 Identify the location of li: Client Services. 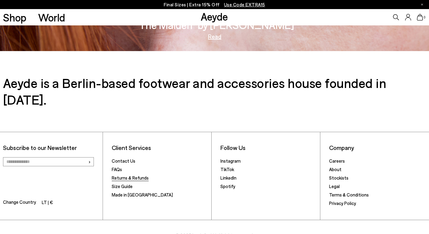
(160, 148).